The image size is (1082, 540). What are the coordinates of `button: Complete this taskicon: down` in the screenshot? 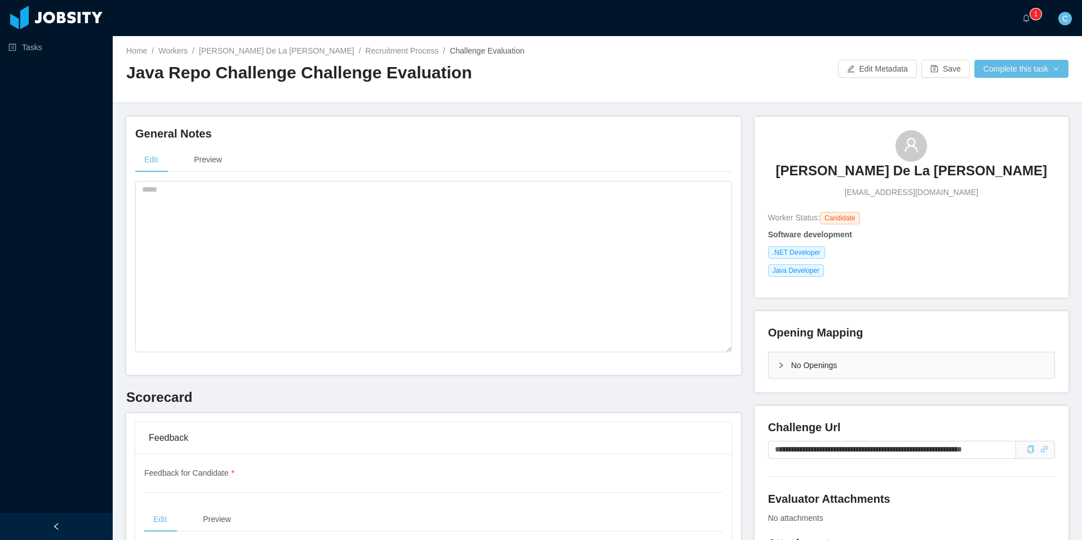 It's located at (1021, 69).